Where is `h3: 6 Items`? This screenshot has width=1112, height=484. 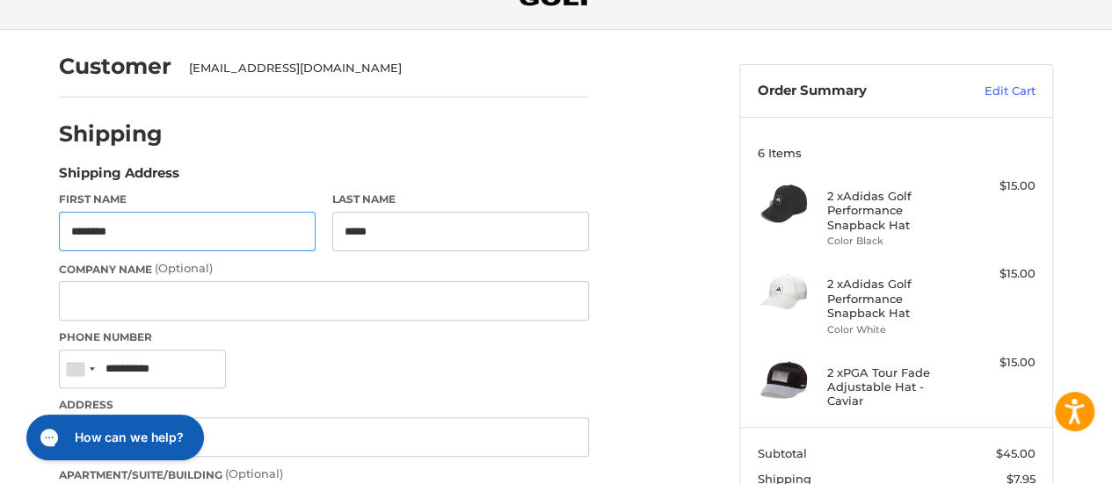
h3: 6 Items is located at coordinates (897, 153).